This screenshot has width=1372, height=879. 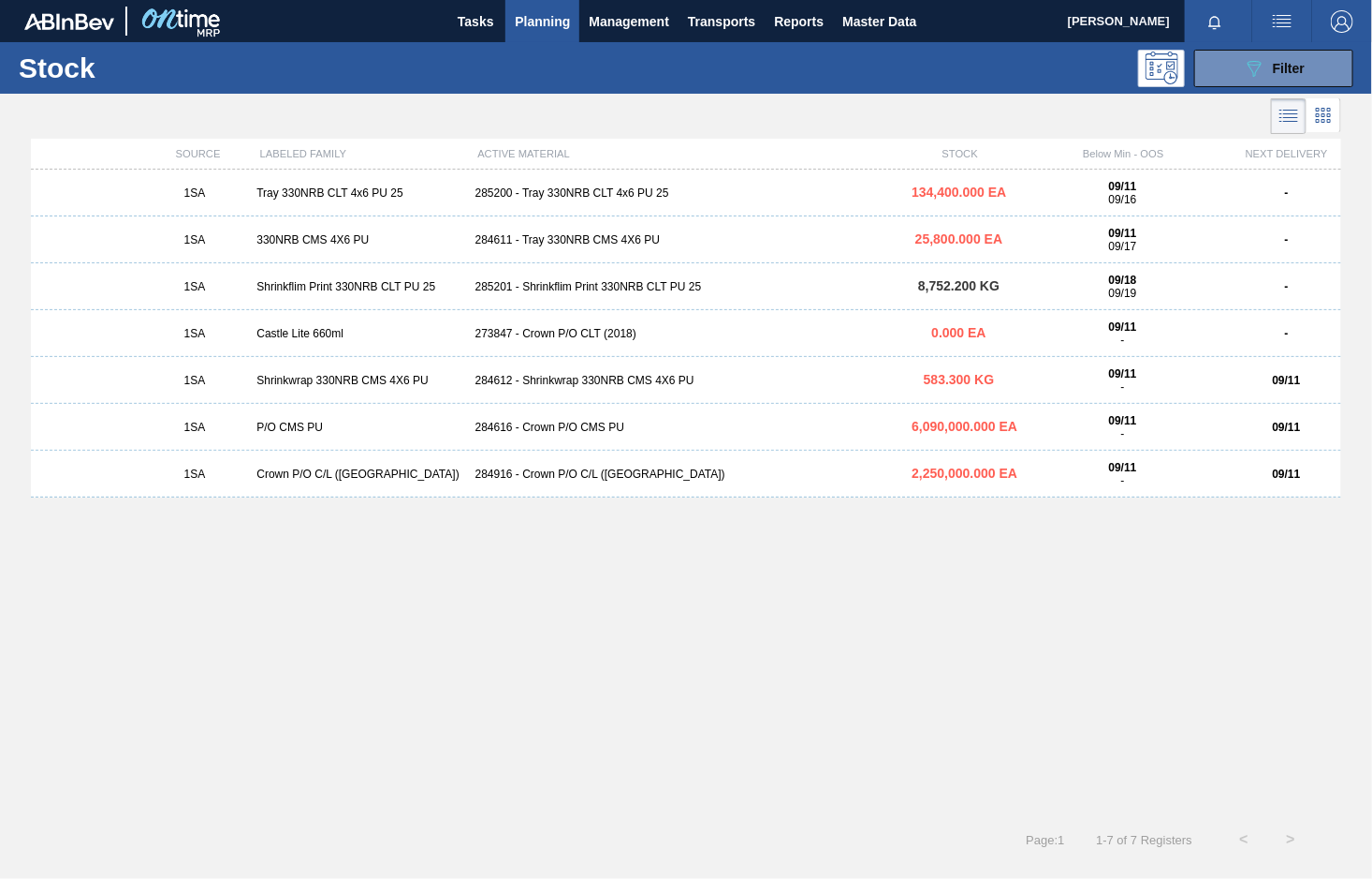 What do you see at coordinates (686, 193) in the screenshot?
I see `div: 285200 - Tray 330NRB CLT 4x6 PU 25` at bounding box center [686, 193].